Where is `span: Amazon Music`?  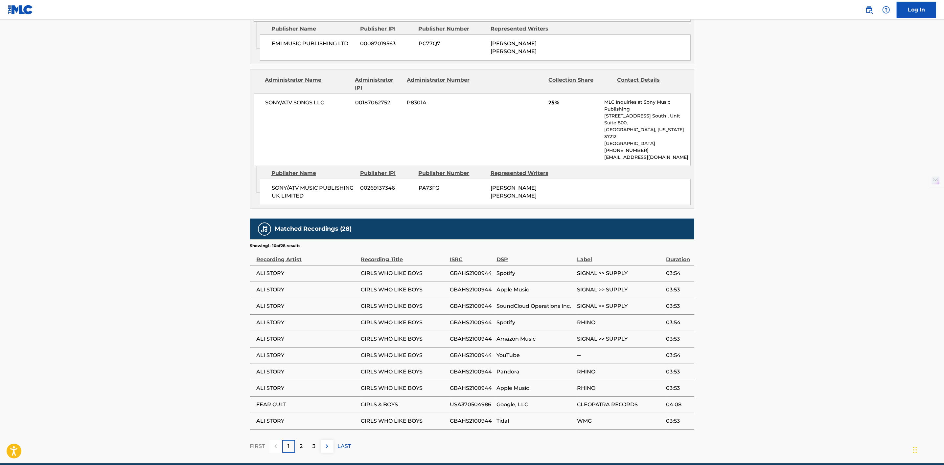 span: Amazon Music is located at coordinates (535, 339).